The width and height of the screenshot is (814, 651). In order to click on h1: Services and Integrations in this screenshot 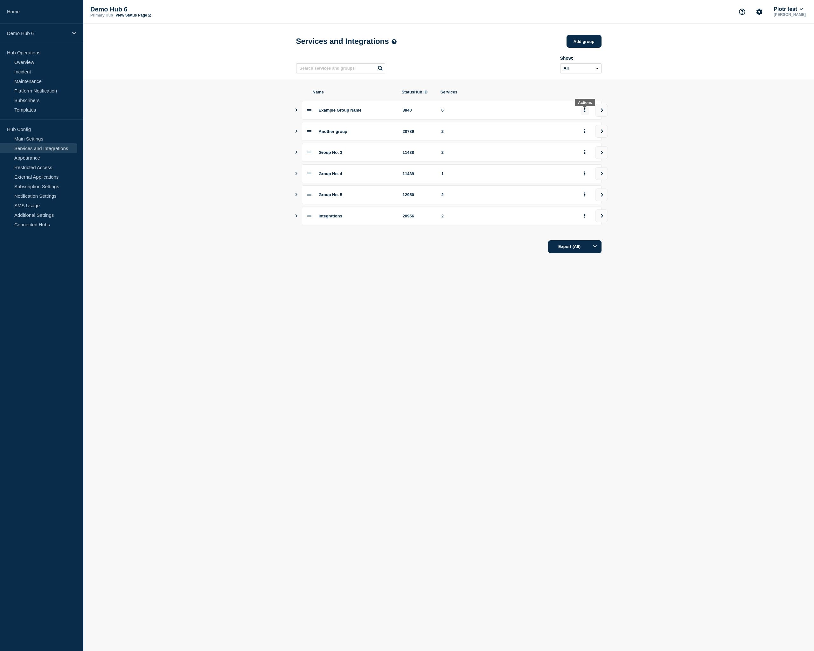, I will do `click(346, 41)`.